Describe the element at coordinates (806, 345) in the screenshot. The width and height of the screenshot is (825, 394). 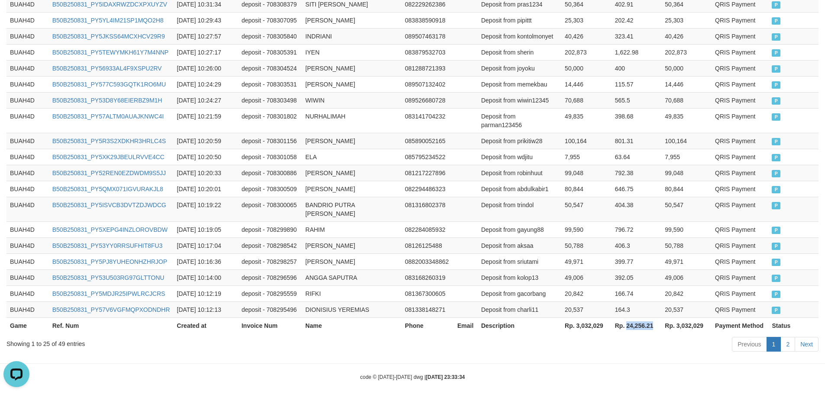
I see `a: Next` at that location.